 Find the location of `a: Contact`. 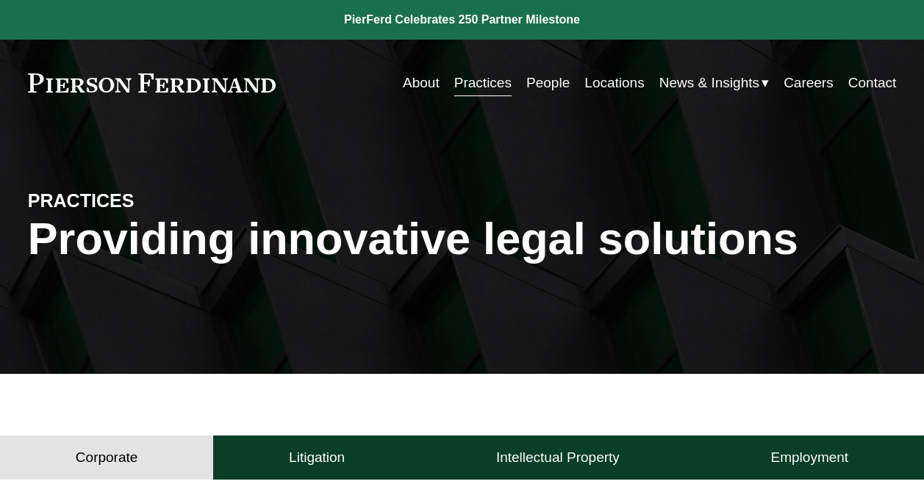

a: Contact is located at coordinates (872, 83).